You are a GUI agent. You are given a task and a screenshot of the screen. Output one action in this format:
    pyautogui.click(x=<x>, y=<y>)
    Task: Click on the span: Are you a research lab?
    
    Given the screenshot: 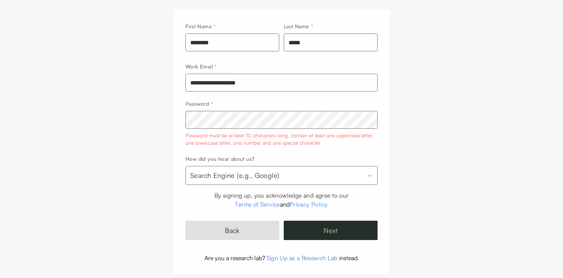 What is the action you would take?
    pyautogui.click(x=235, y=258)
    